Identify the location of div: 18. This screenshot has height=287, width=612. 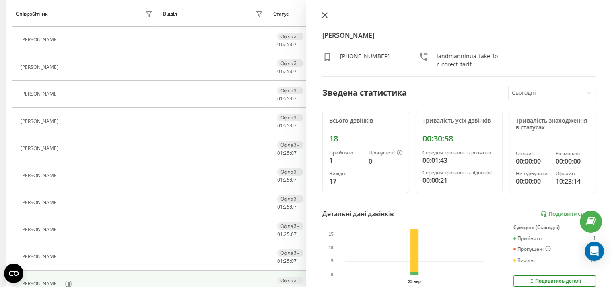
(366, 139).